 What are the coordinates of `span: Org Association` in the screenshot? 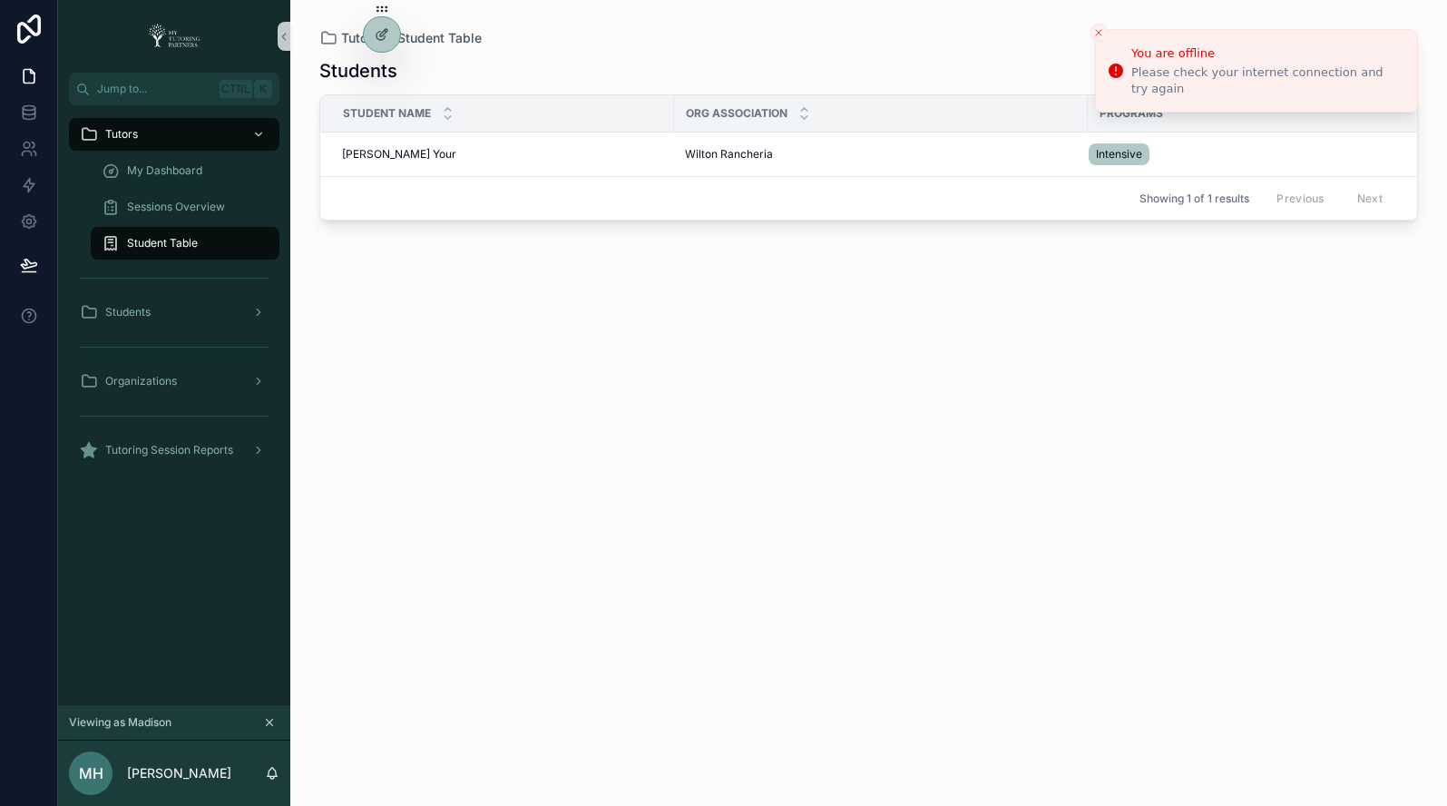 It's located at (737, 113).